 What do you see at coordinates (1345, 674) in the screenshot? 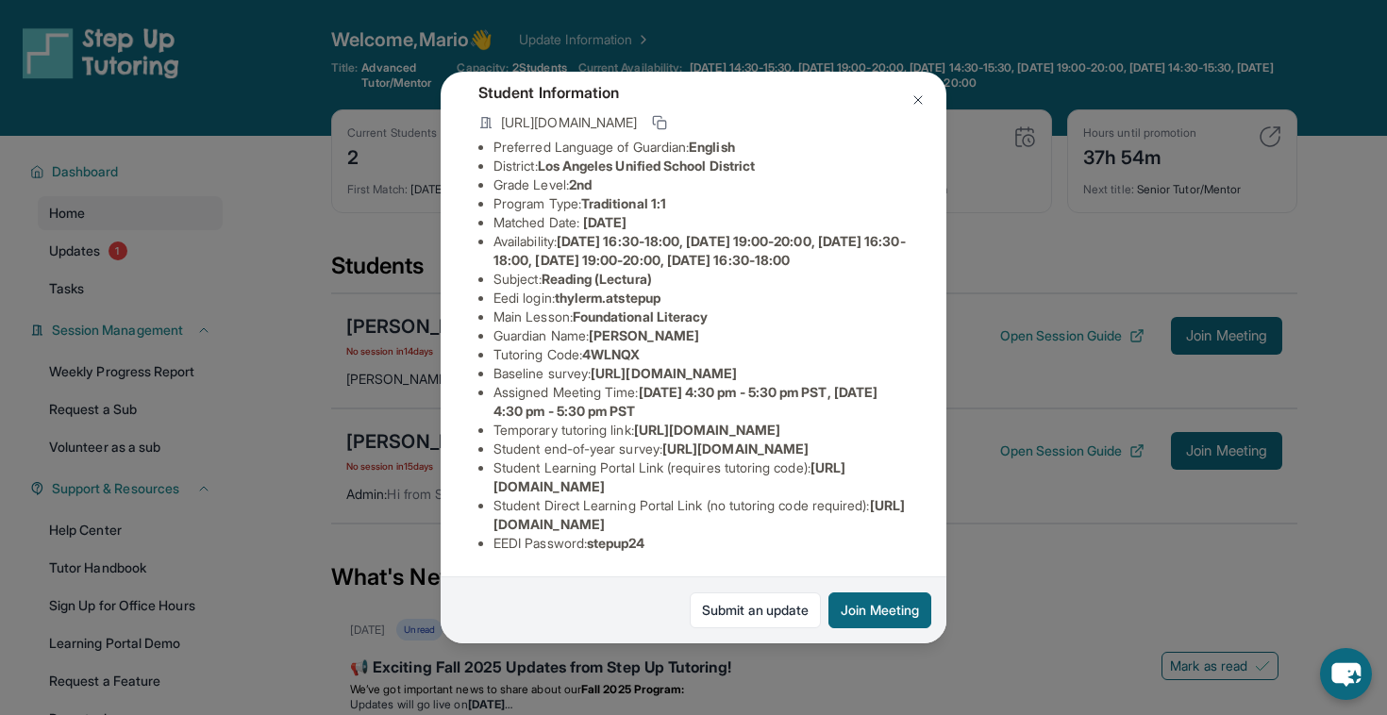
I see `button: chat-button` at bounding box center [1345, 674].